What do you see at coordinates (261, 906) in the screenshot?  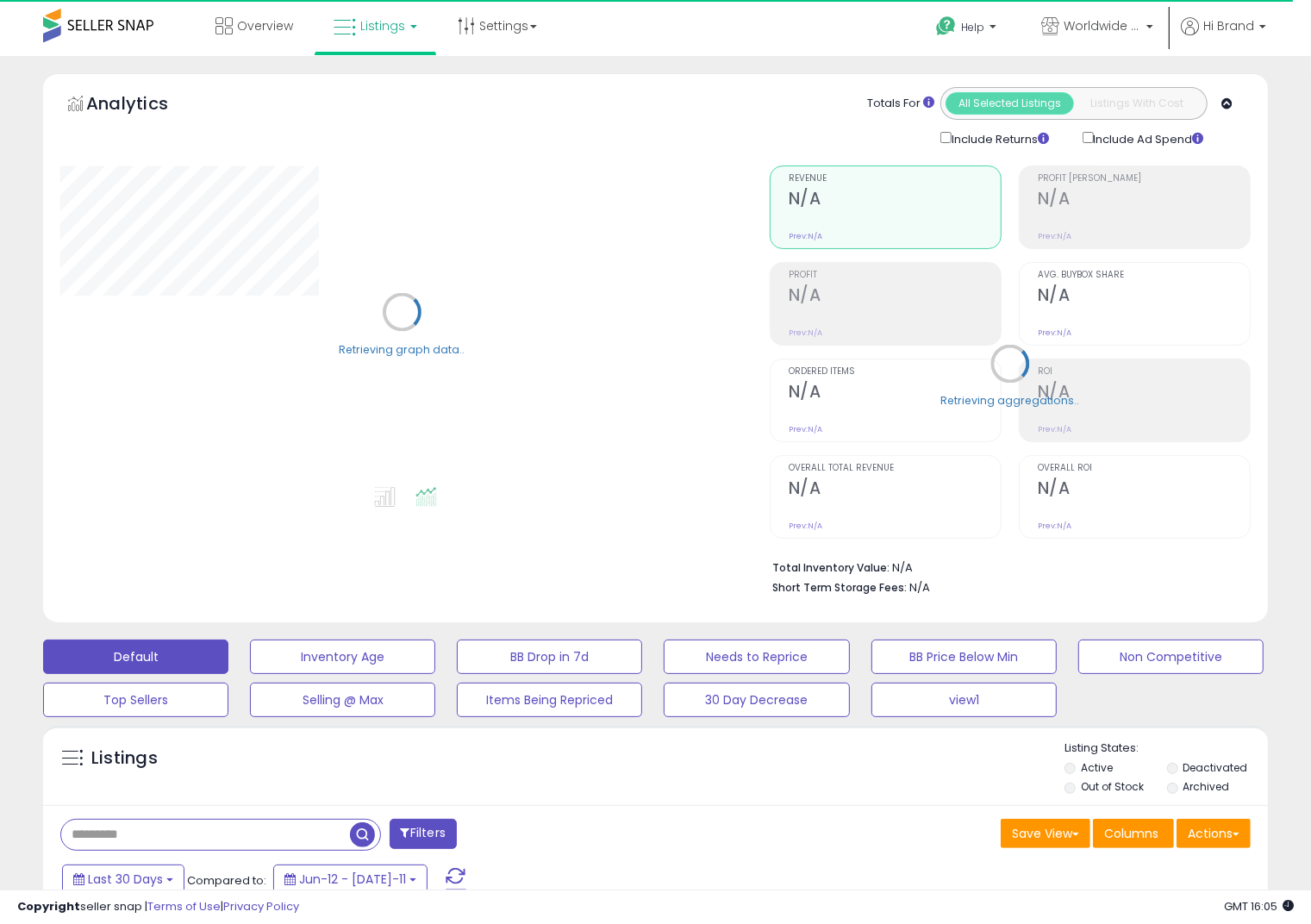 I see `a: Privacy Policy` at bounding box center [261, 906].